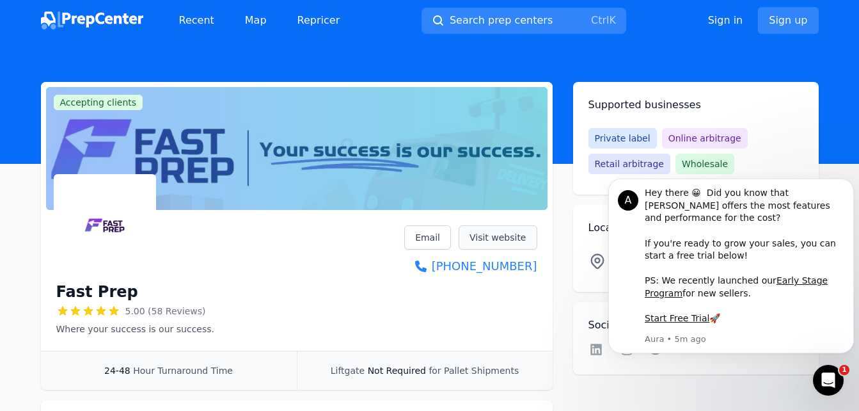 The height and width of the screenshot is (411, 859). Describe the element at coordinates (133, 114) in the screenshot. I see `a: Early Stage Program` at that location.